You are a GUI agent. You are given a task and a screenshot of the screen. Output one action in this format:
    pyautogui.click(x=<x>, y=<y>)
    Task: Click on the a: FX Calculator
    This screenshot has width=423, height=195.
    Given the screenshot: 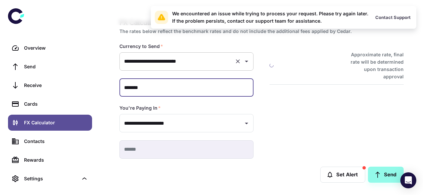 What is the action you would take?
    pyautogui.click(x=50, y=123)
    